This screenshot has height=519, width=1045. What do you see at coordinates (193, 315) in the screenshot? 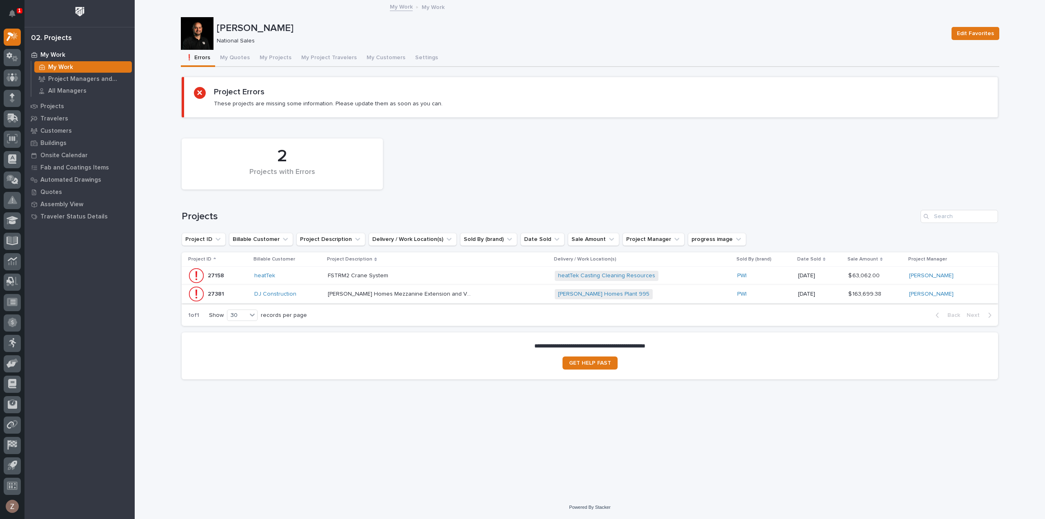
I see `p: 1 of 1` at bounding box center [193, 315].